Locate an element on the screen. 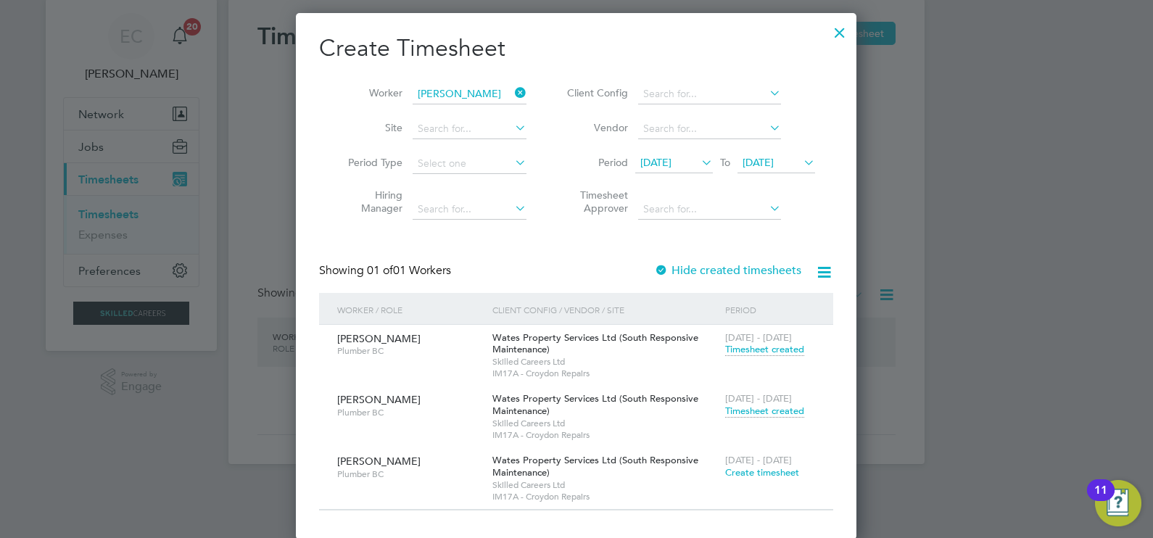 The height and width of the screenshot is (538, 1153). label: Client Config is located at coordinates (596, 93).